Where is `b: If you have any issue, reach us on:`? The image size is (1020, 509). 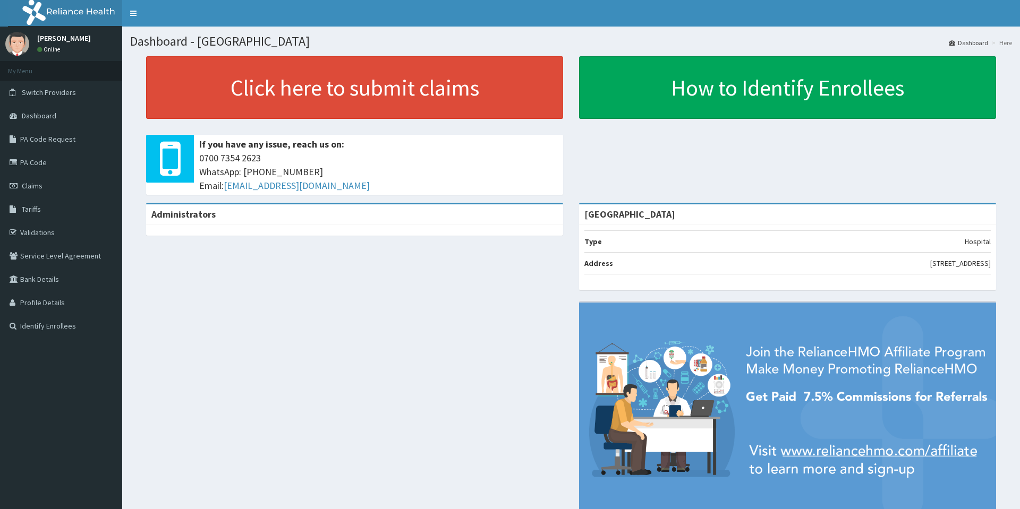 b: If you have any issue, reach us on: is located at coordinates (271, 144).